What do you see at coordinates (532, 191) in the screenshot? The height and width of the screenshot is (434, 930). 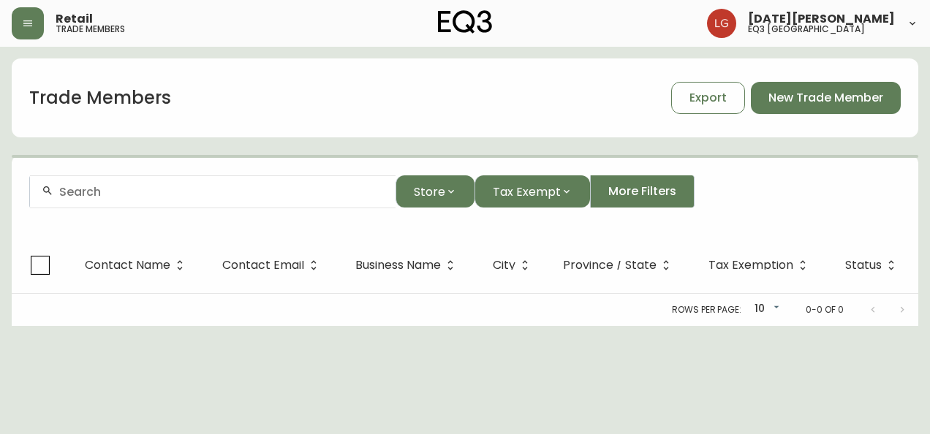 I see `button: Tax Exempt` at bounding box center [532, 191].